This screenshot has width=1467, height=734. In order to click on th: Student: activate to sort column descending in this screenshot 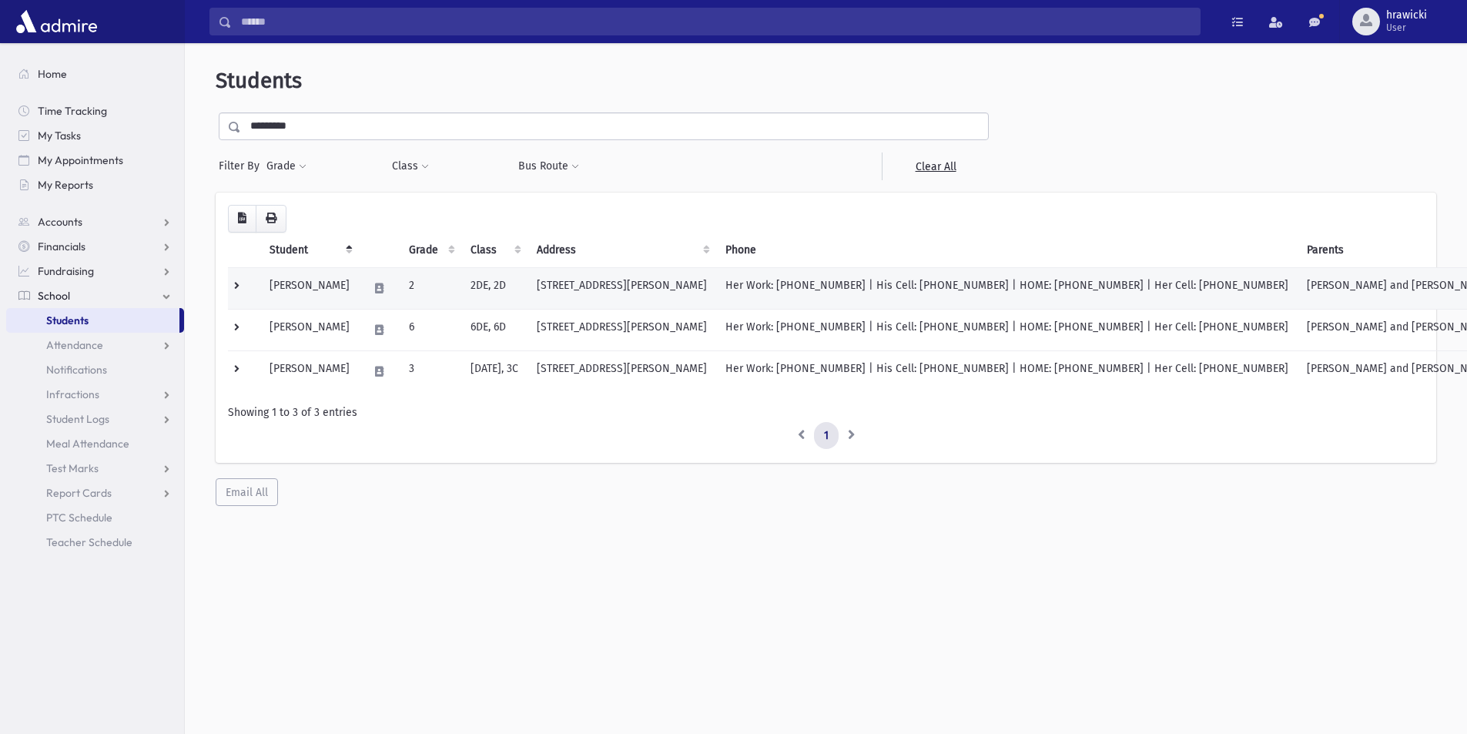, I will do `click(310, 250)`.